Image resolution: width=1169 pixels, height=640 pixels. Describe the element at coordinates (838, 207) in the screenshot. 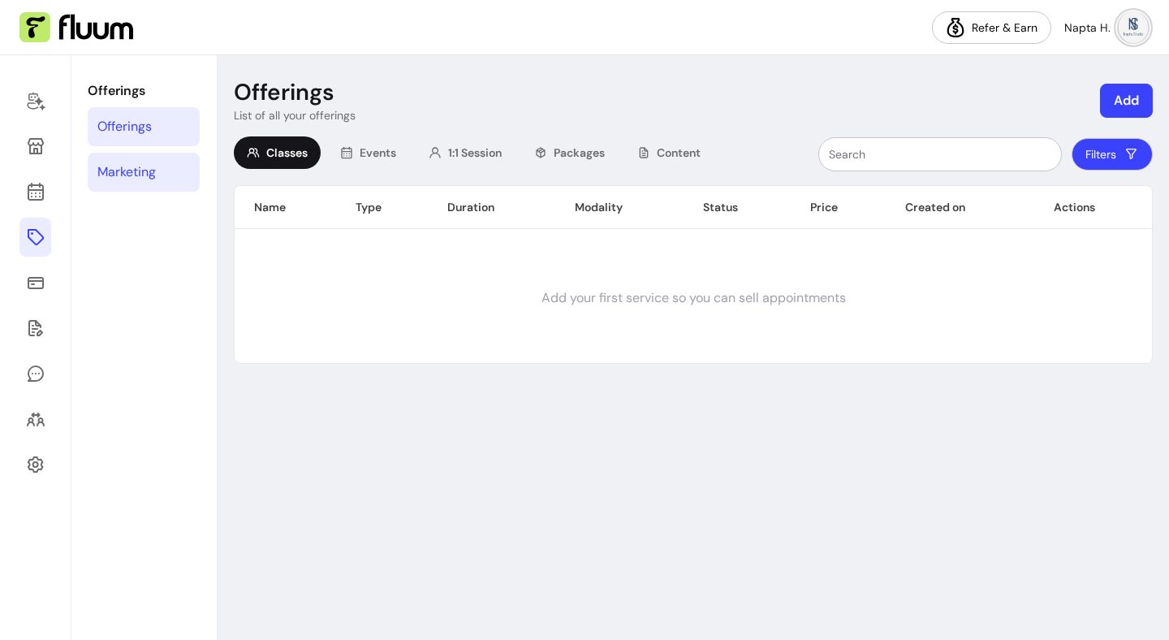

I see `th: Price` at that location.